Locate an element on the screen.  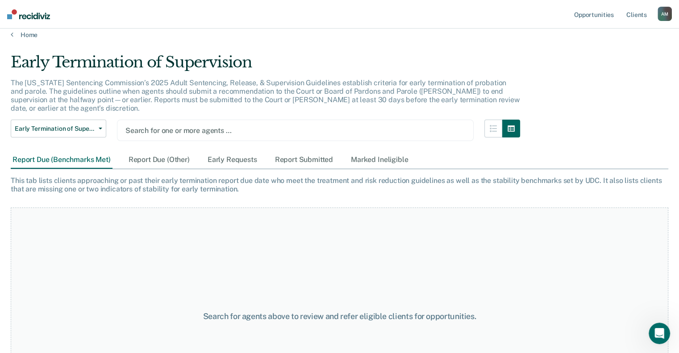
div: Early Termination of Supervision is located at coordinates (265, 66).